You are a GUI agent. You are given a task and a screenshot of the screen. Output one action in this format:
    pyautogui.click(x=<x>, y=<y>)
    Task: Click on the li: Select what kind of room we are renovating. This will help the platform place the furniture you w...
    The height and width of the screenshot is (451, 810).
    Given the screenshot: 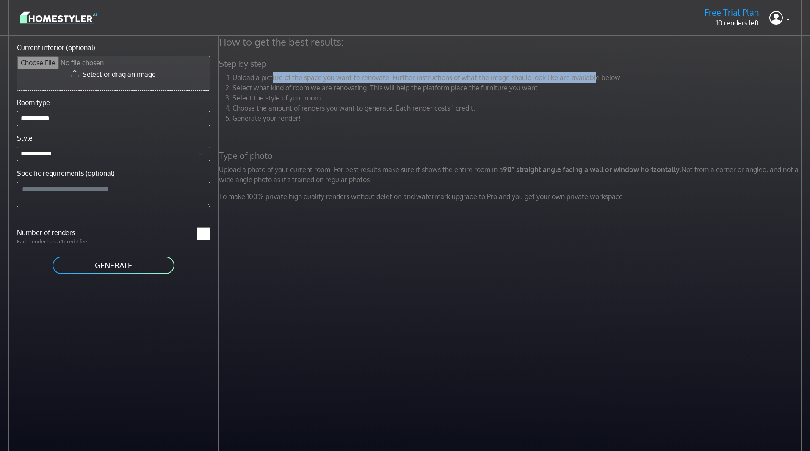 What is the action you would take?
    pyautogui.click(x=518, y=88)
    